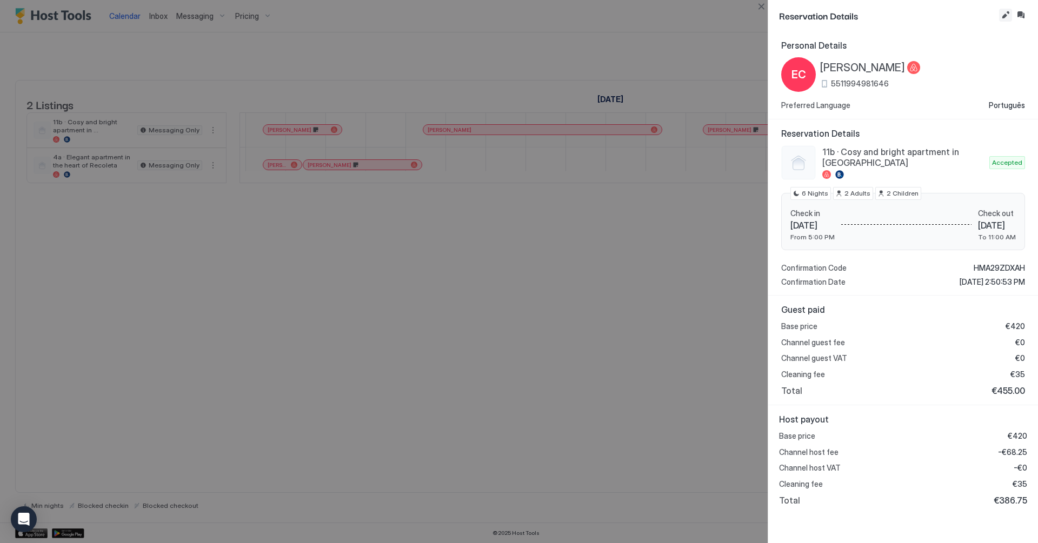 This screenshot has width=1038, height=543. I want to click on span: Channel host fee, so click(808, 452).